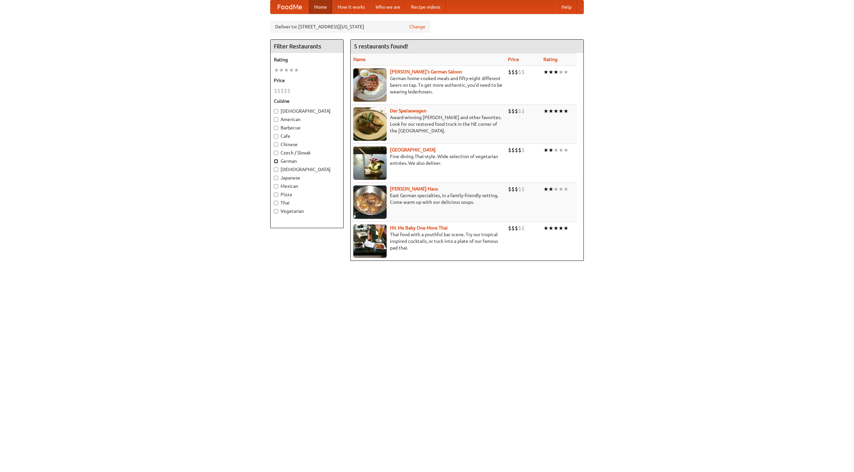 This screenshot has height=472, width=854. What do you see at coordinates (359, 59) in the screenshot?
I see `a: Name` at bounding box center [359, 59].